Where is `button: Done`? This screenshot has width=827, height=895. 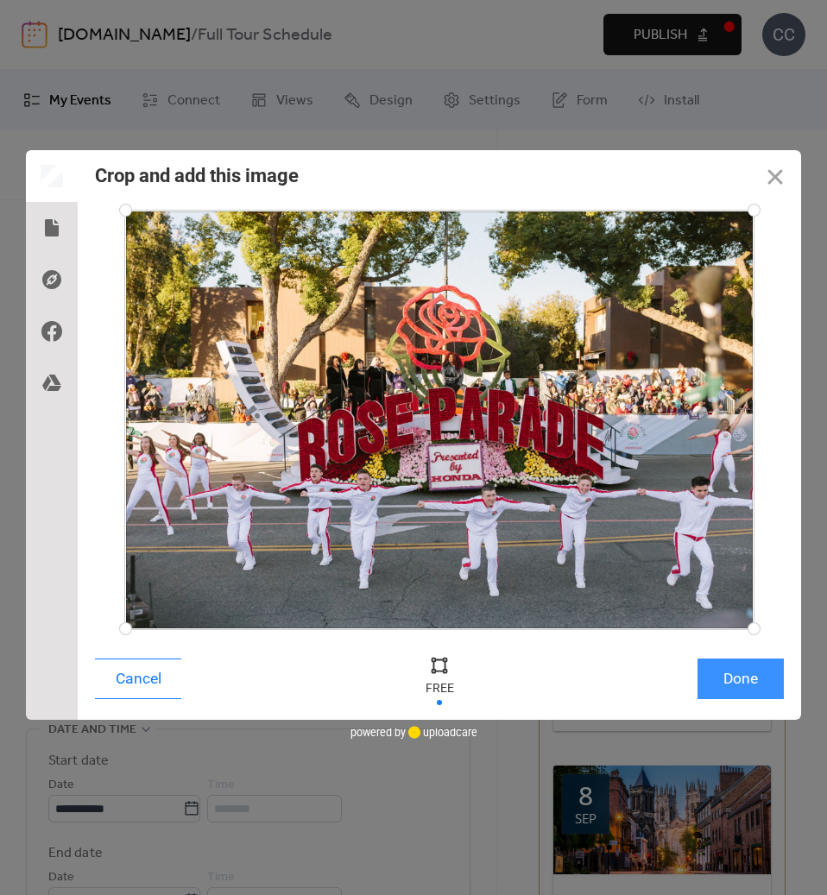 button: Done is located at coordinates (741, 679).